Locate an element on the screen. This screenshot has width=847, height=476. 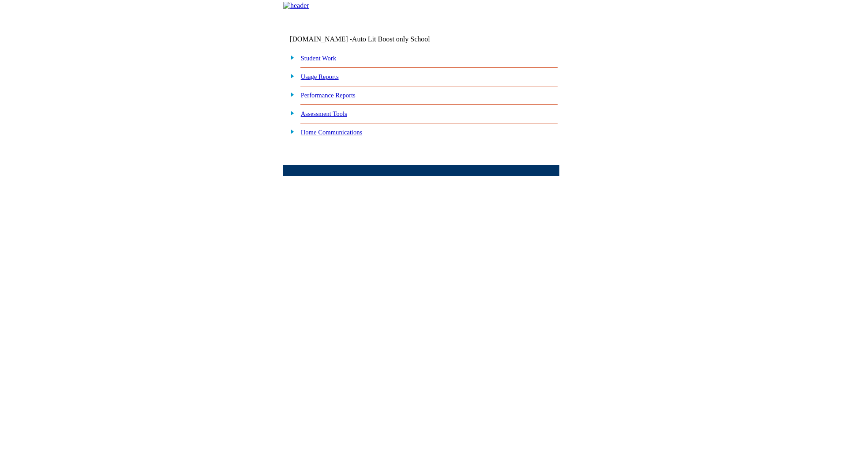
a: Performance Reports is located at coordinates (328, 95).